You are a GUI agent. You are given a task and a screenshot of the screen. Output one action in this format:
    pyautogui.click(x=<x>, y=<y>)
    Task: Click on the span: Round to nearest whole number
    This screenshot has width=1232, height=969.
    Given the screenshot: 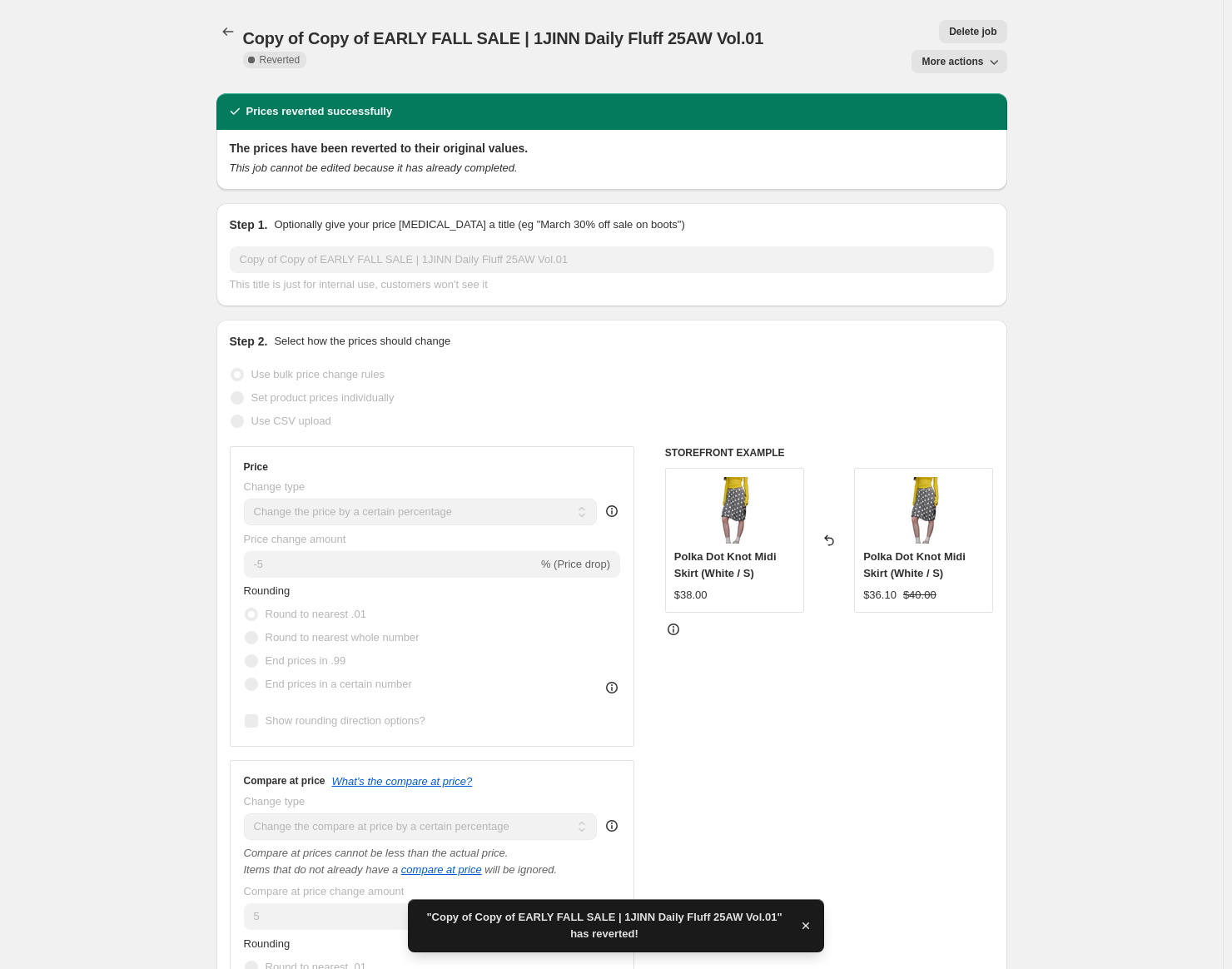 What is the action you would take?
    pyautogui.click(x=342, y=637)
    